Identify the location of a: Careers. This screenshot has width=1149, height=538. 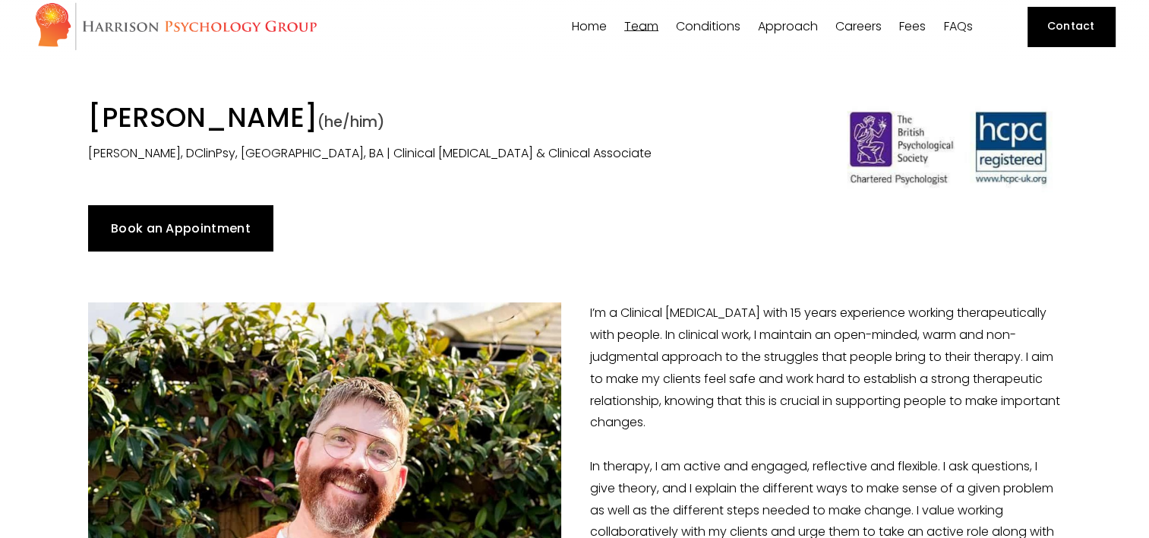
(858, 26).